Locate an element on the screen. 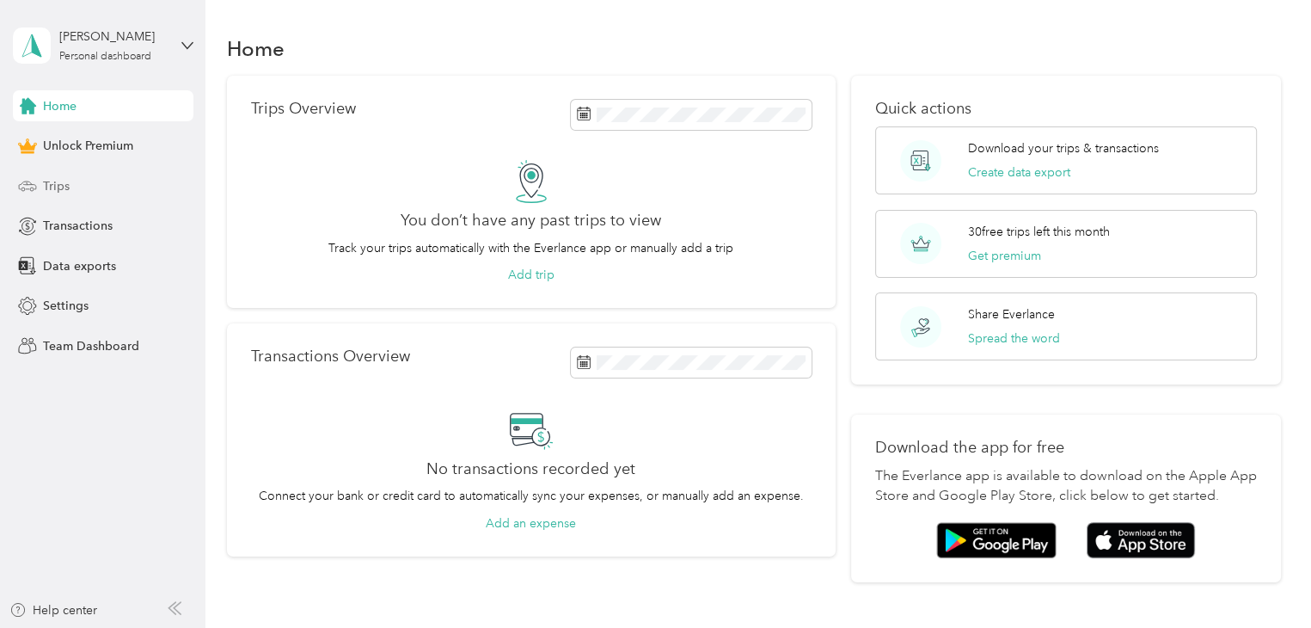 The height and width of the screenshot is (628, 1311). h2: You don’t have any past trips to view is located at coordinates (530, 220).